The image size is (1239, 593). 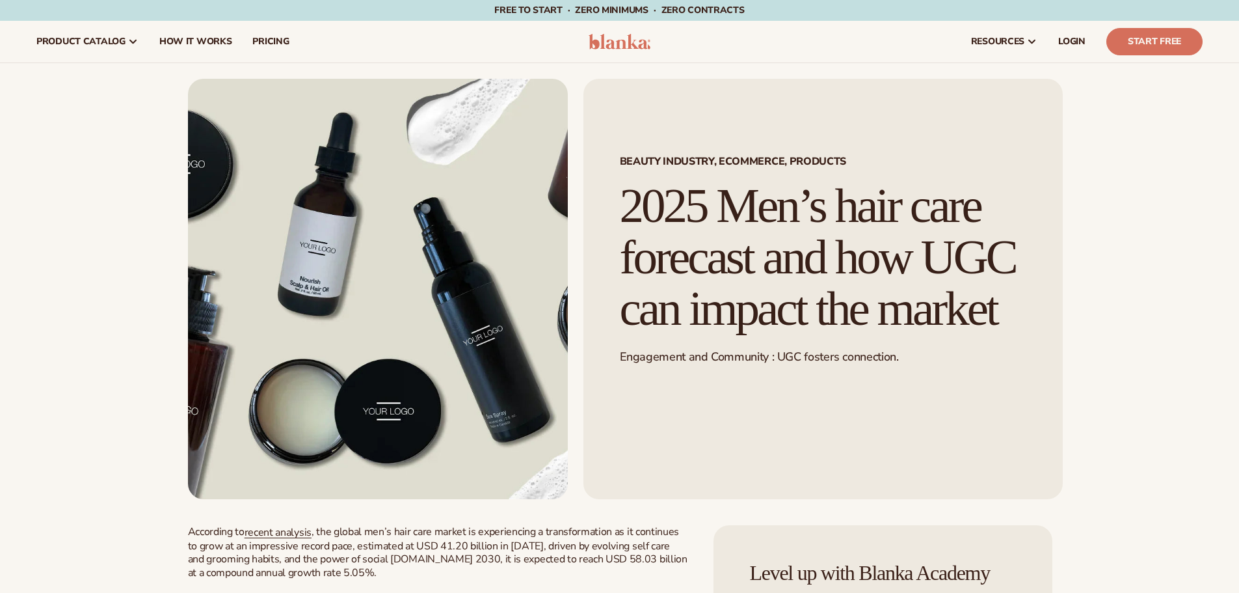 What do you see at coordinates (1004, 42) in the screenshot?
I see `a: resources` at bounding box center [1004, 42].